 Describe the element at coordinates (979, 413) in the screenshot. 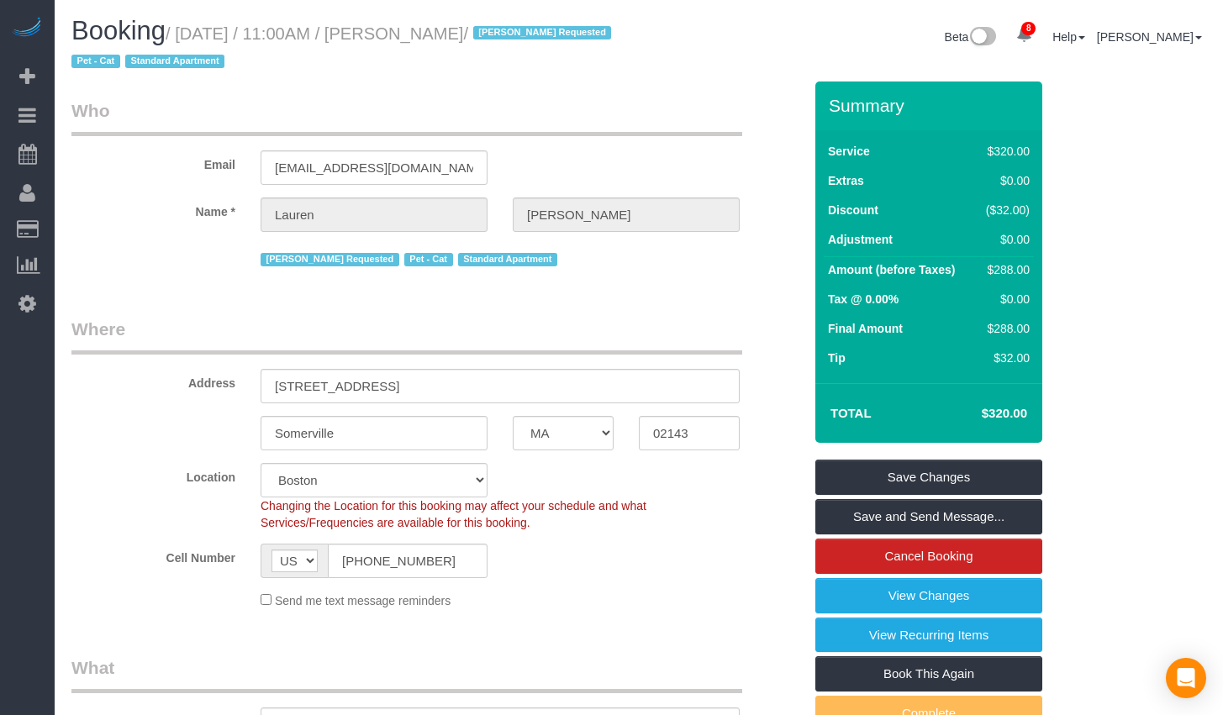

I see `h4: $320.00` at that location.